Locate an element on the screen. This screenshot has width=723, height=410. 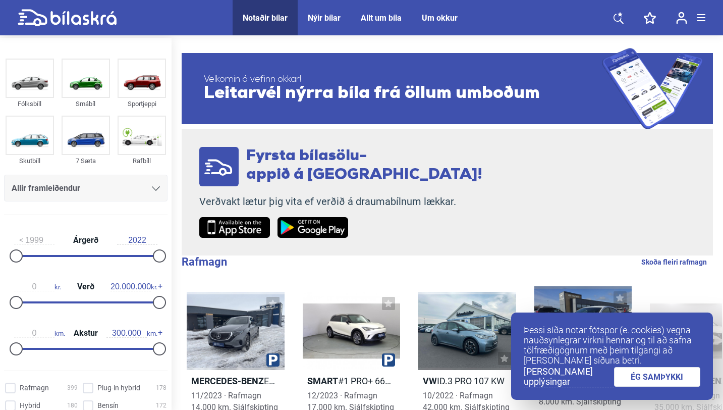
span: 6/2023 · Rafmagn 8.000 km. Sjálfskipting is located at coordinates (580, 395).